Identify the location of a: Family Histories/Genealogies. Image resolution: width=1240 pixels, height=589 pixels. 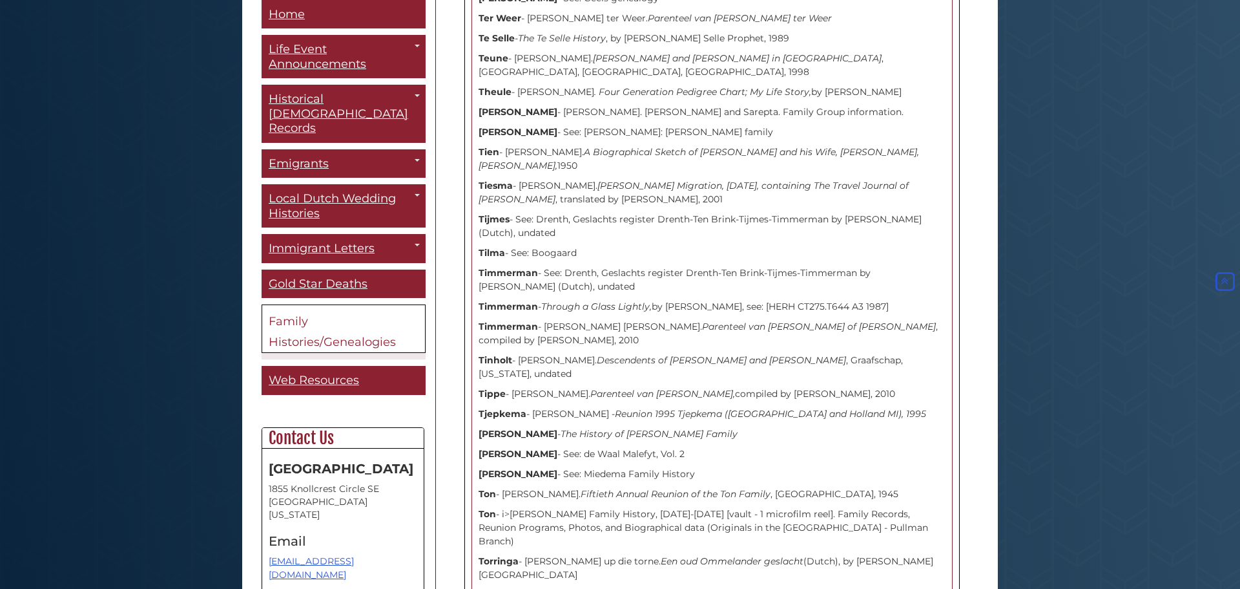
(344, 329).